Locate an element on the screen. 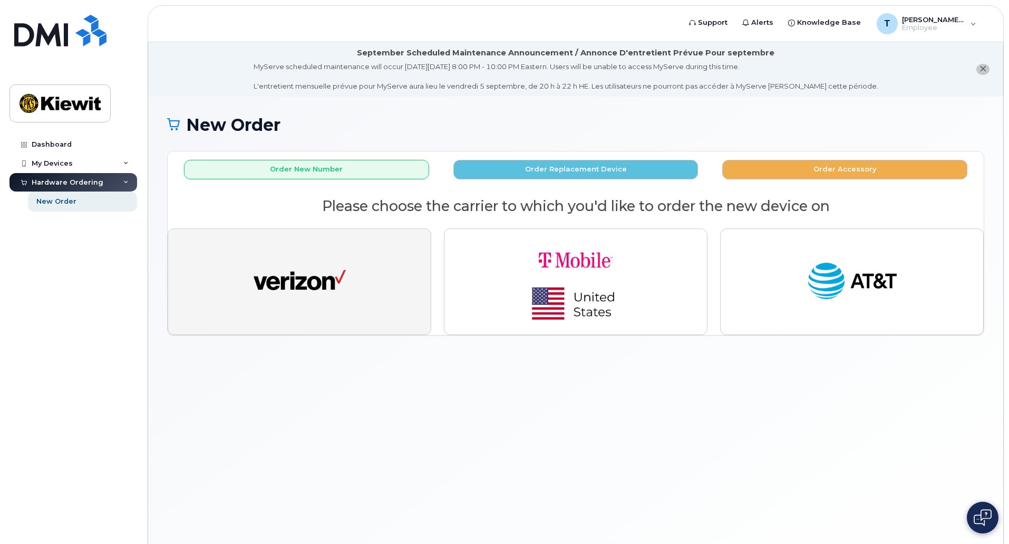  img: at_t-fb3d24644a45acc70fc72cc47ce214d34099dfd970ee3ae2334e4251f9d920fd.png is located at coordinates (852, 282).